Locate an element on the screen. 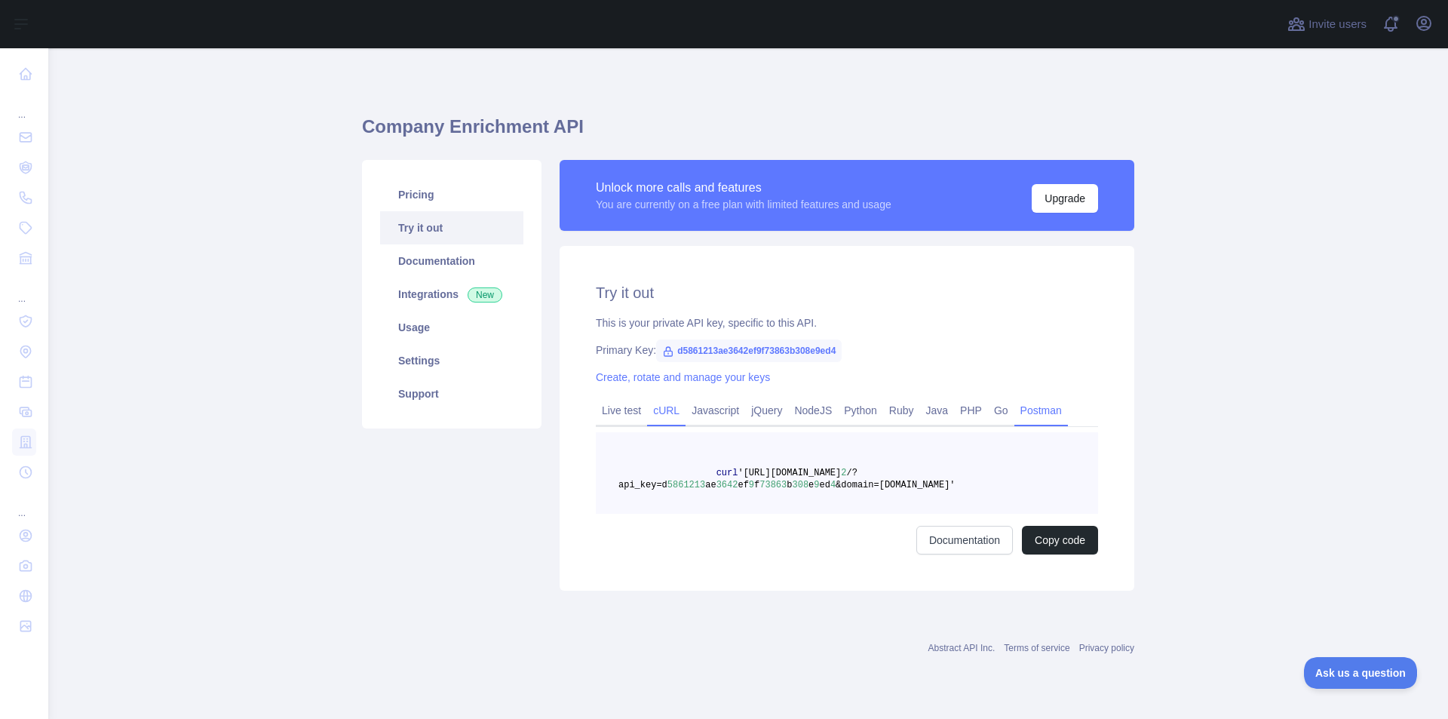  a: Pricing is located at coordinates (452, 195).